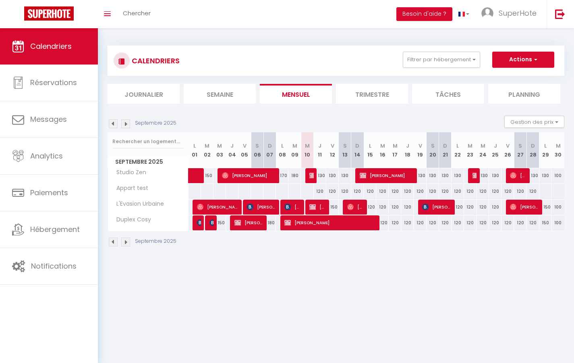  What do you see at coordinates (130, 188) in the screenshot?
I see `span: Appart test` at bounding box center [130, 188].